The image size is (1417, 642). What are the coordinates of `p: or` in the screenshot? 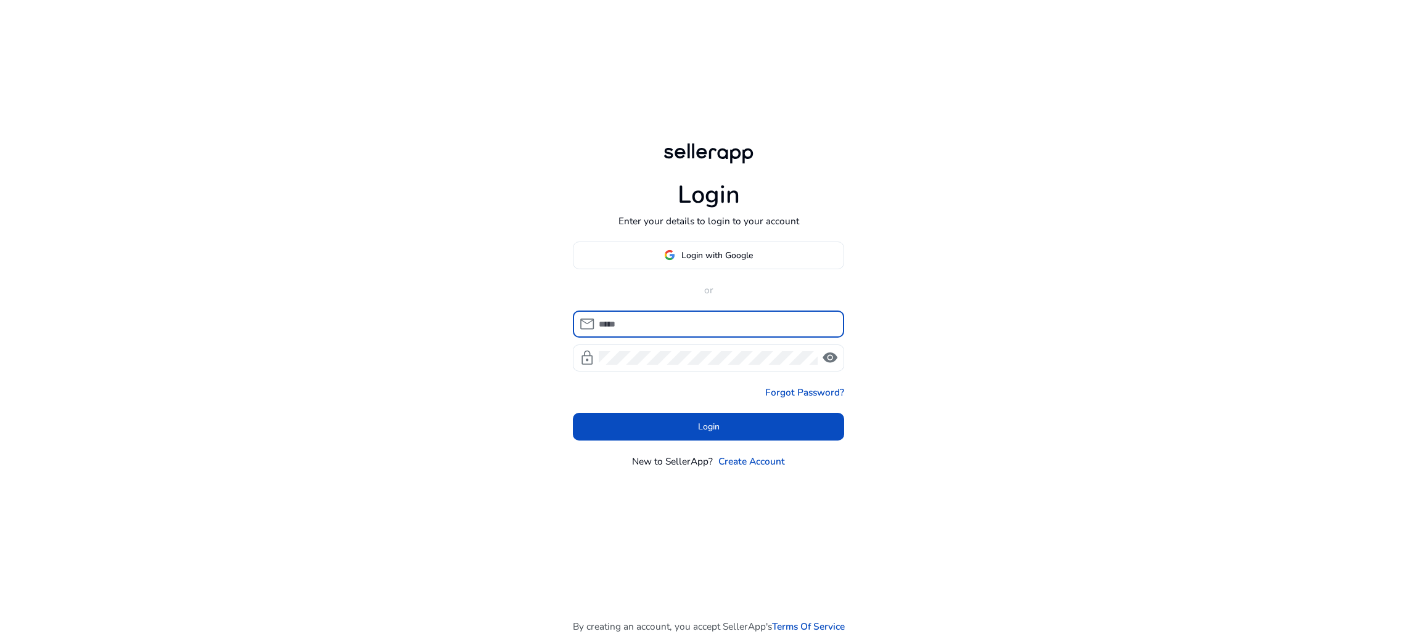 It's located at (708, 290).